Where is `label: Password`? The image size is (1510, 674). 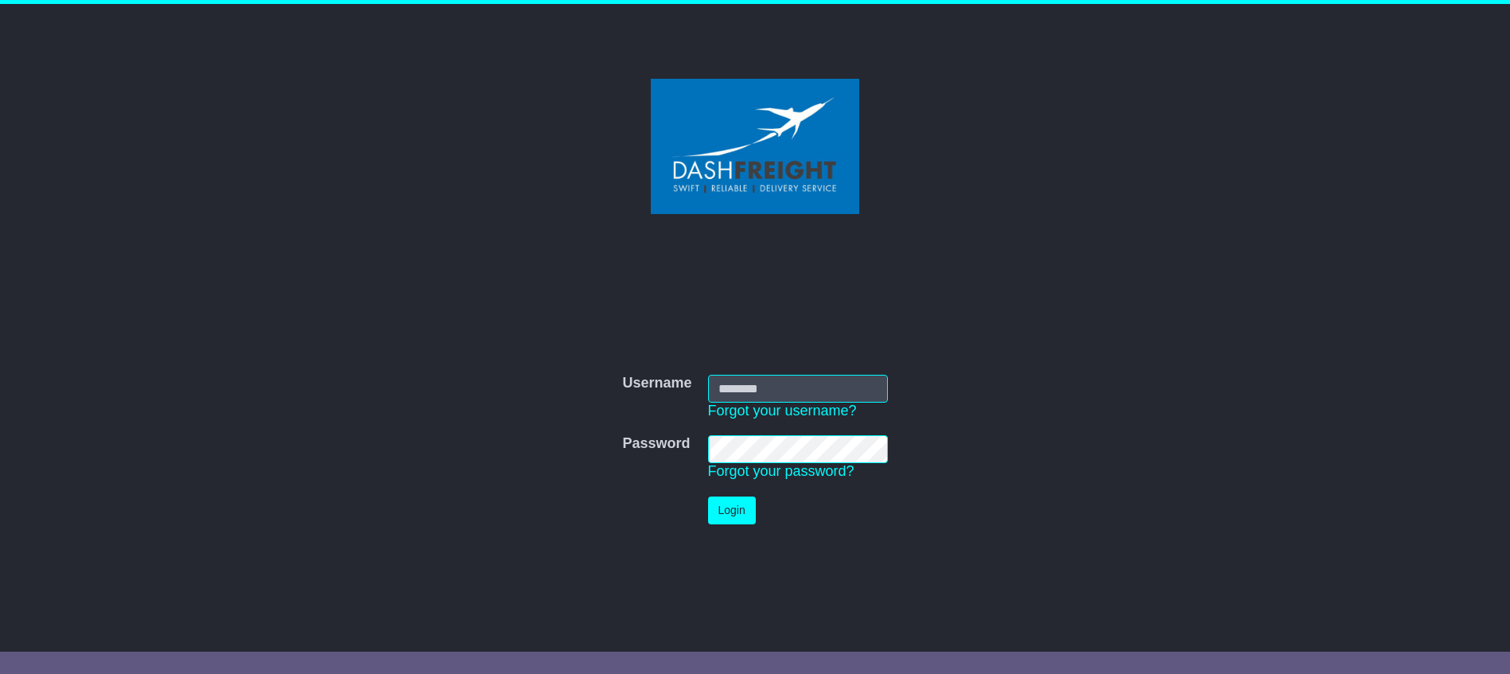 label: Password is located at coordinates (656, 444).